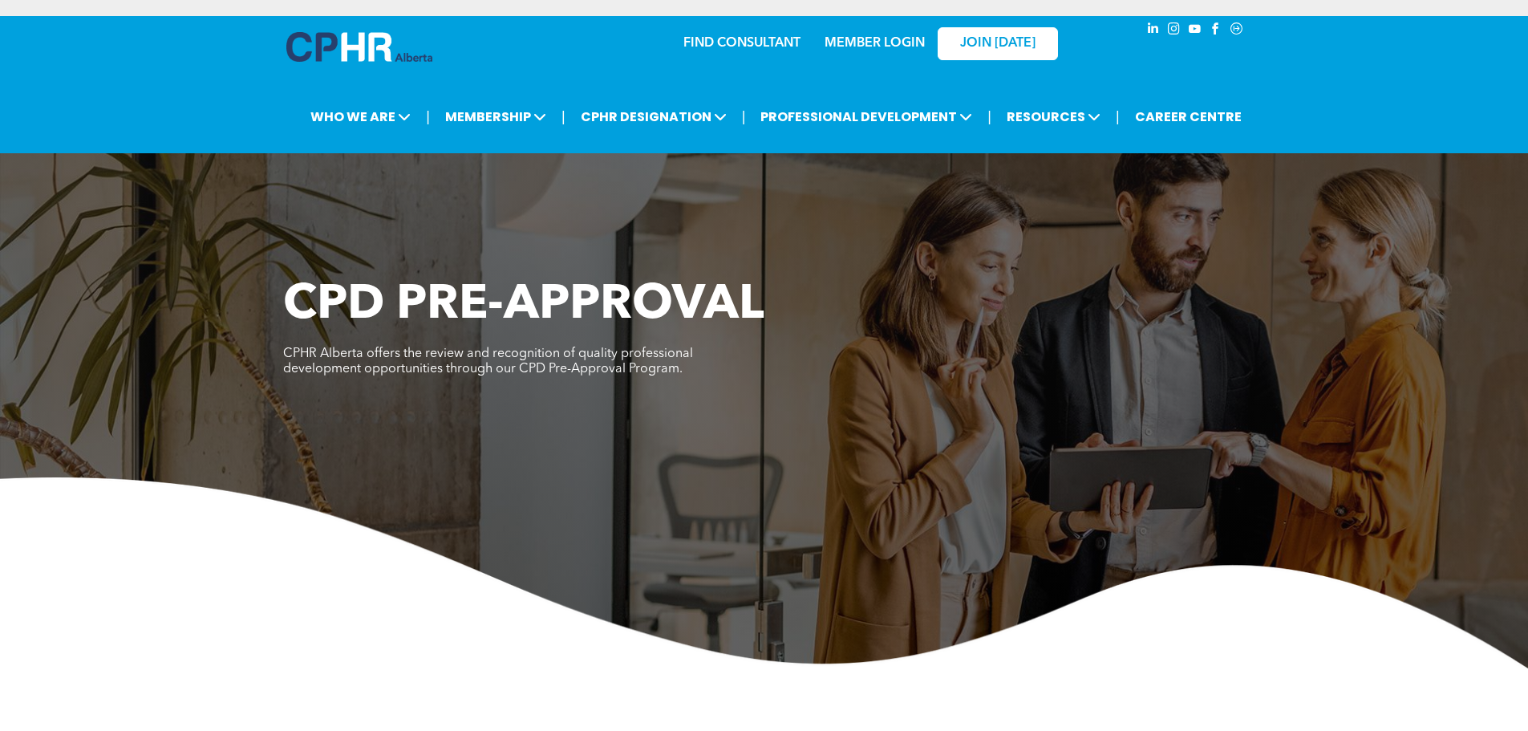  I want to click on span: WHO WE ARE, so click(360, 116).